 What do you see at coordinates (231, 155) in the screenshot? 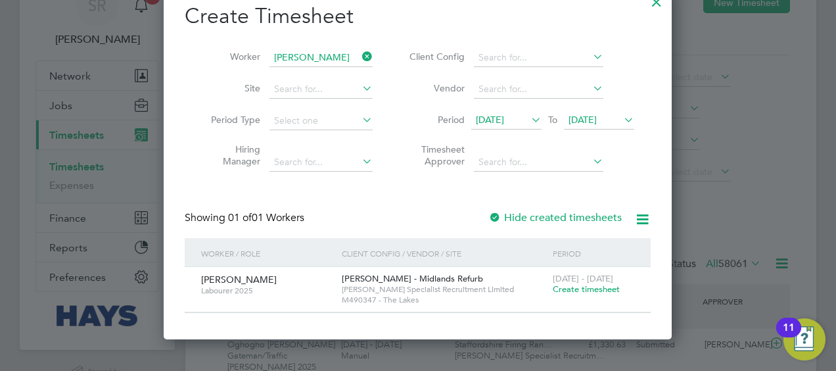
I see `label: Hiring Manager` at bounding box center [231, 155].